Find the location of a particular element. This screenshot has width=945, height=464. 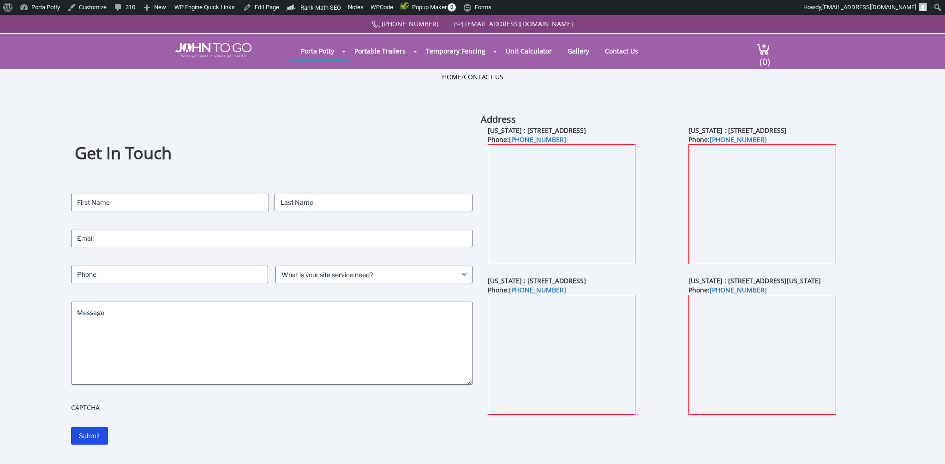

input: First Name is located at coordinates (170, 203).